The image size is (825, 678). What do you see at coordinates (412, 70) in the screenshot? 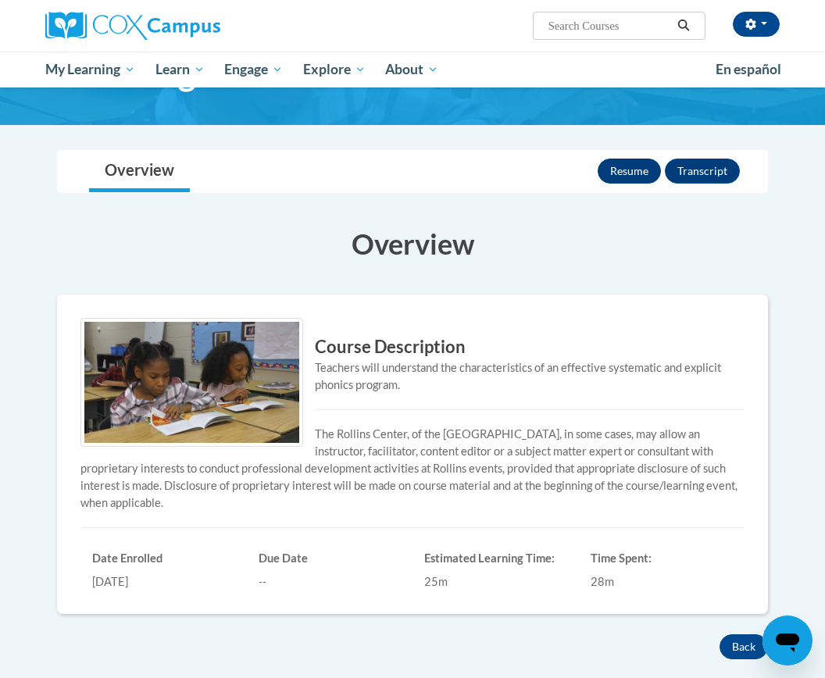
I see `span: About` at bounding box center [412, 70].